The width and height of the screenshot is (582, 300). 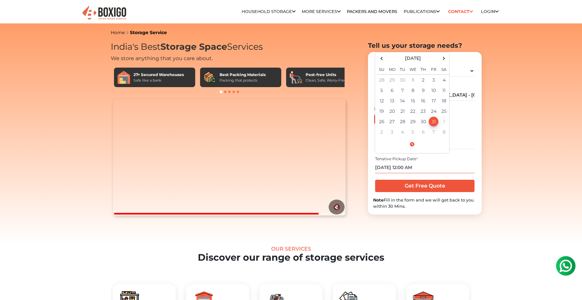 What do you see at coordinates (425, 159) in the screenshot?
I see `div: Tenative Pickup Date` at bounding box center [425, 159].